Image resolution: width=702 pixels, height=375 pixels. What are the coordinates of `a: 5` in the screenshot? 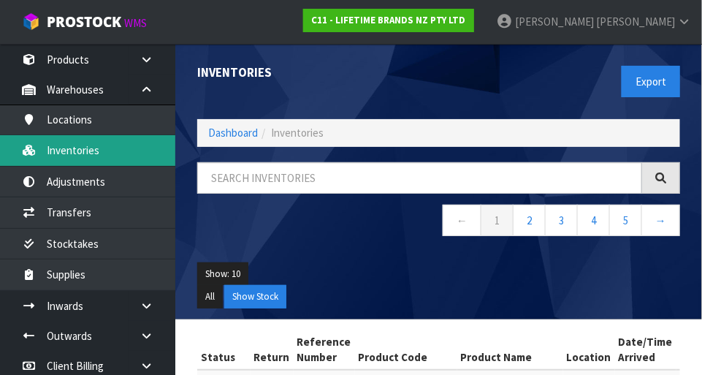 It's located at (625, 220).